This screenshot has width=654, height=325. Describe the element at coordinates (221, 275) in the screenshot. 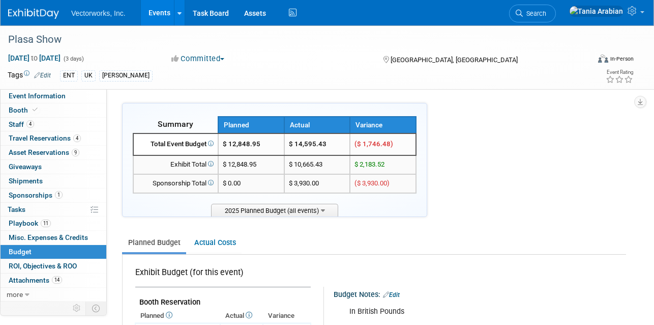

I see `div: Exhibit Budget (for this event)` at that location.